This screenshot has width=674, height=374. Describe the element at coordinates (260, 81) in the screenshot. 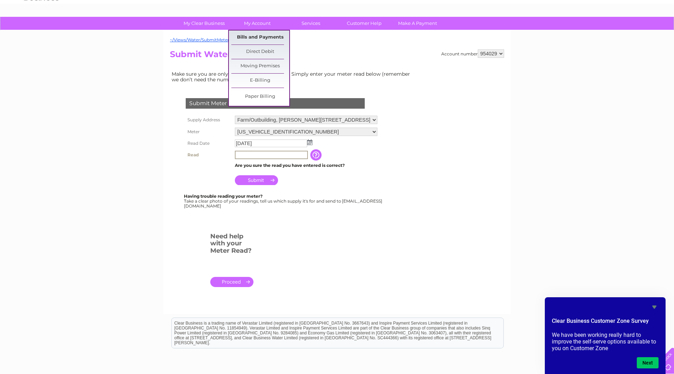

I see `a: E-Billing` at that location.